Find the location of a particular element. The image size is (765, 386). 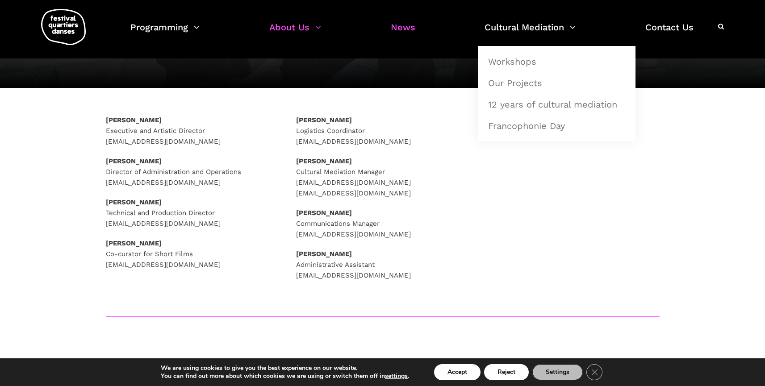

a: About Us is located at coordinates (295, 33).